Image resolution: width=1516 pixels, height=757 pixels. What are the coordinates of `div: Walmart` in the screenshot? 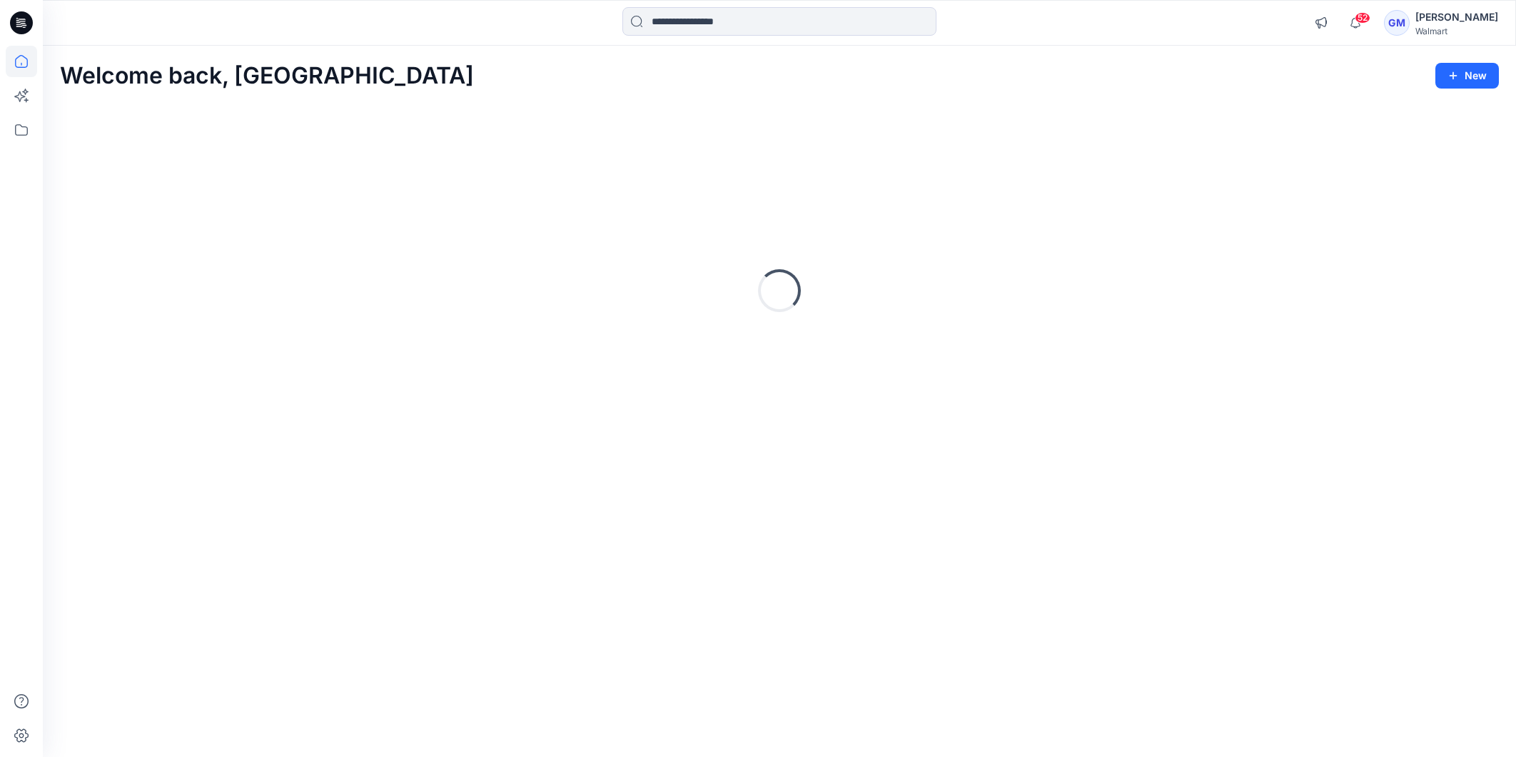 It's located at (1457, 31).